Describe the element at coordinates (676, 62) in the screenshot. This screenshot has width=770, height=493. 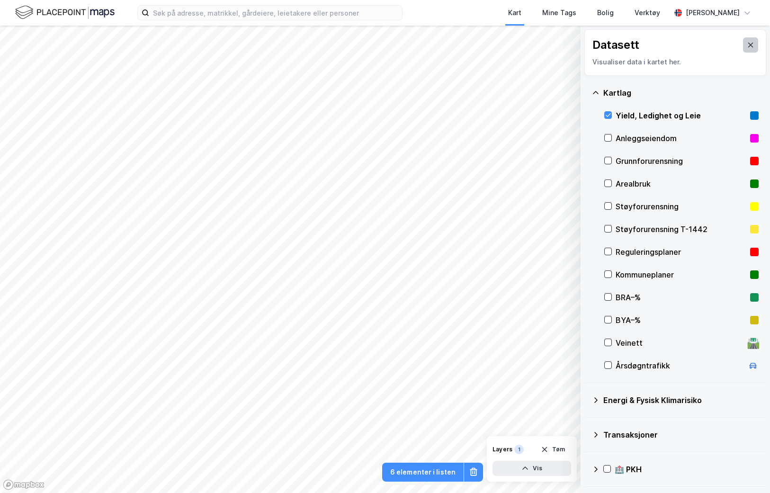
I see `div: Visualiser data i kartet her.` at that location.